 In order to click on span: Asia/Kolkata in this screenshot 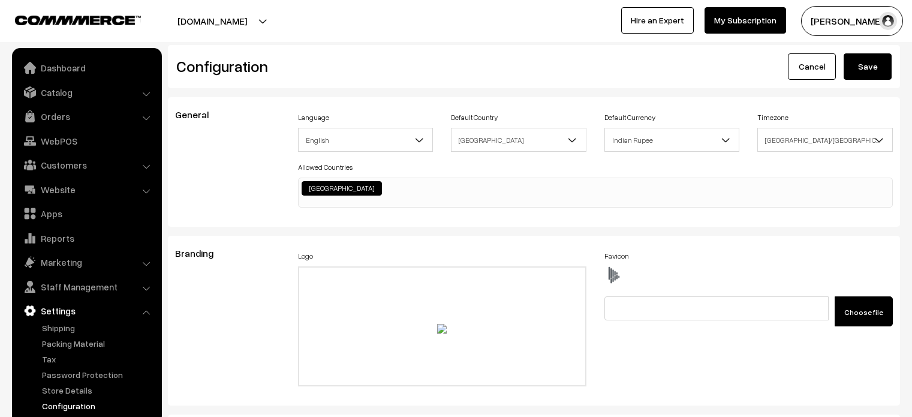, I will do `click(825, 140)`.